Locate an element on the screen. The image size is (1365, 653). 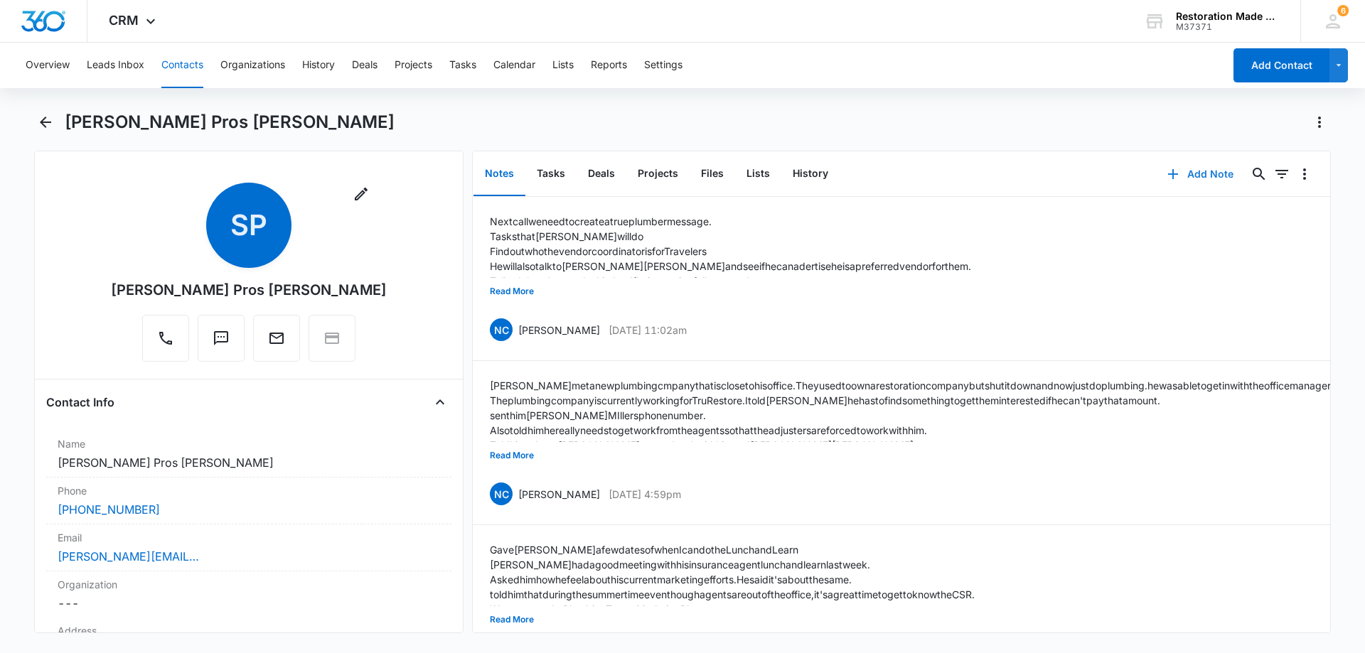
div: Organization--- is located at coordinates (249, 594).